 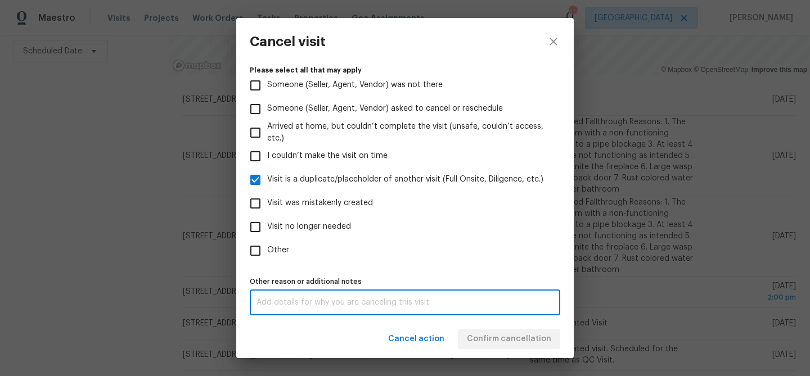 What do you see at coordinates (405, 179) in the screenshot?
I see `span: Visit is a duplicate/placeholder of another visit (Full Onsite, Diligence, etc.)` at bounding box center [405, 179].